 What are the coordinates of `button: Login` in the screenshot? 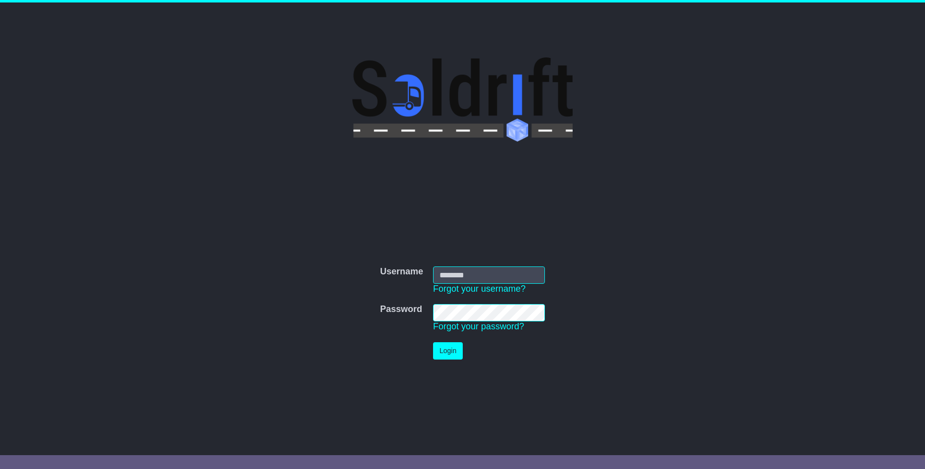 It's located at (448, 350).